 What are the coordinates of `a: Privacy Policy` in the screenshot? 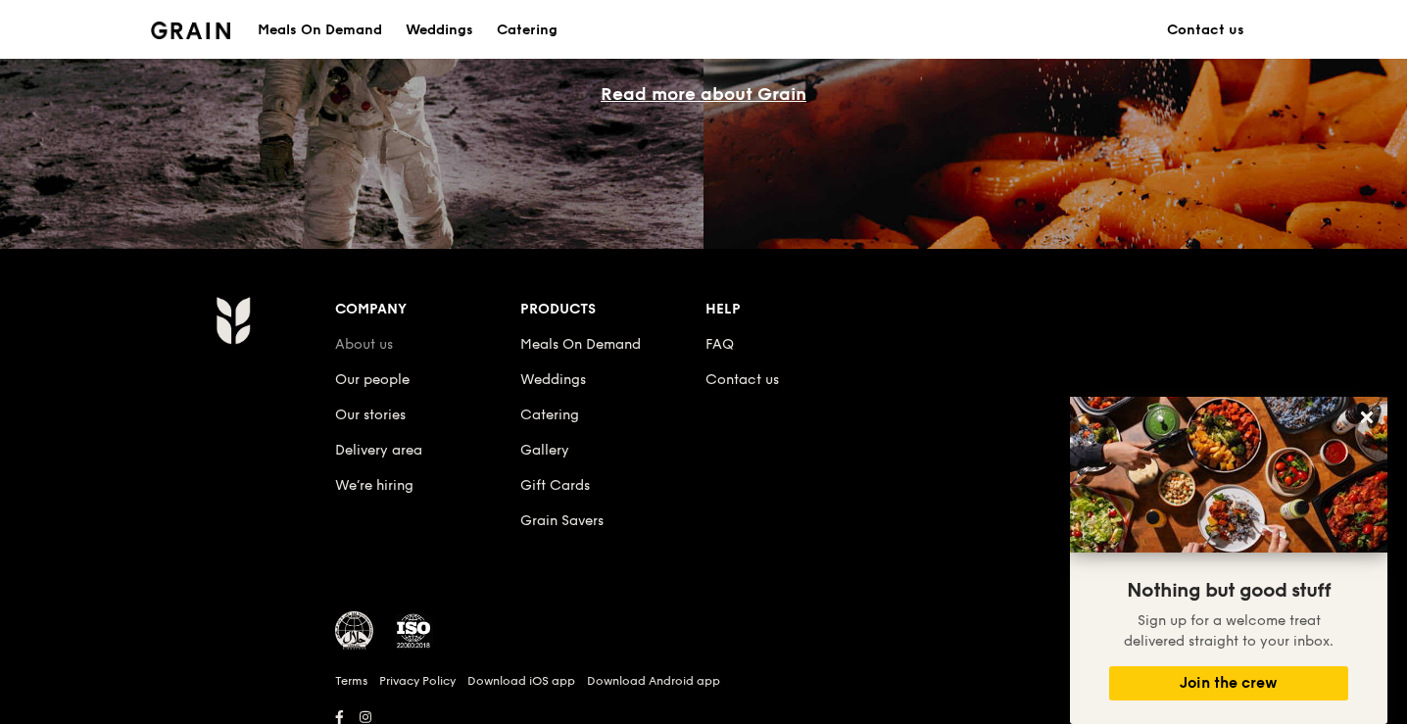 It's located at (417, 681).